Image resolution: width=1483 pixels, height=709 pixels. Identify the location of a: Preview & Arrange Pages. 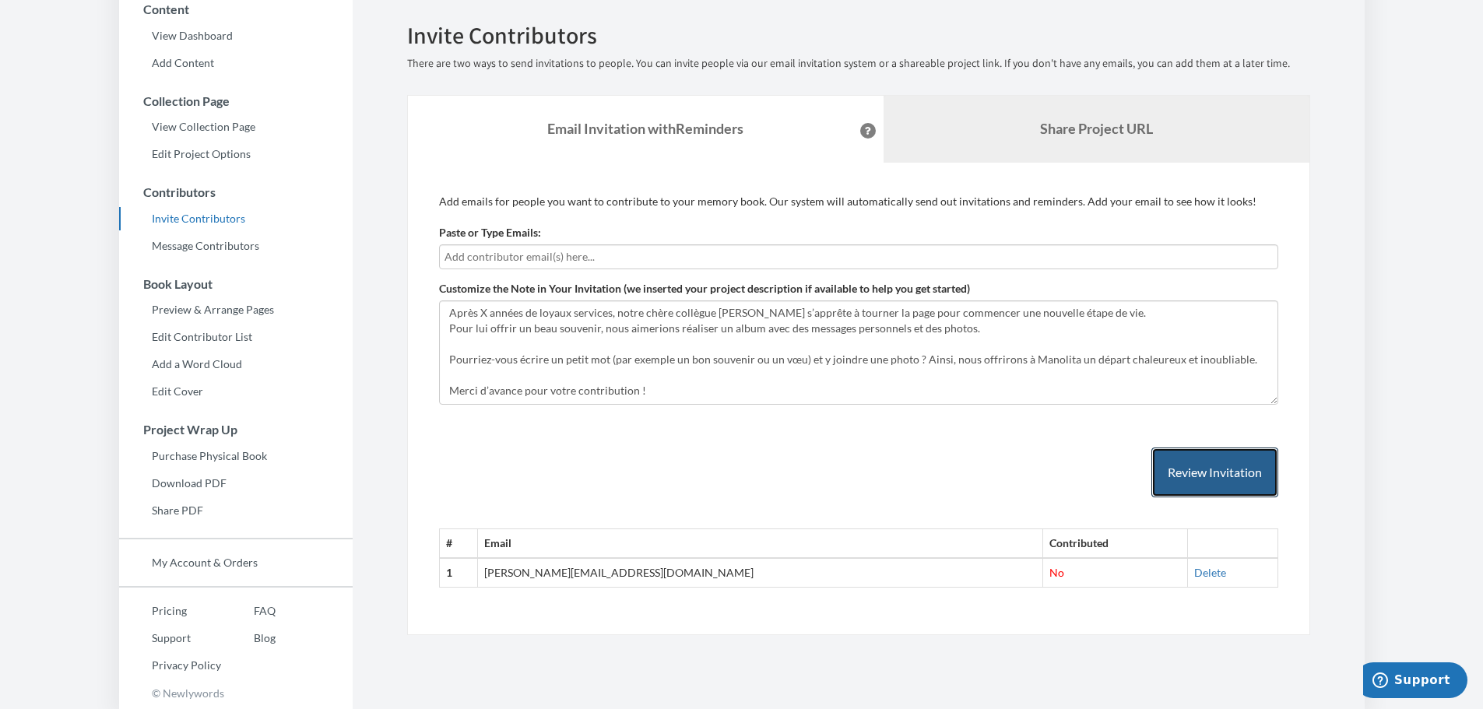
(236, 310).